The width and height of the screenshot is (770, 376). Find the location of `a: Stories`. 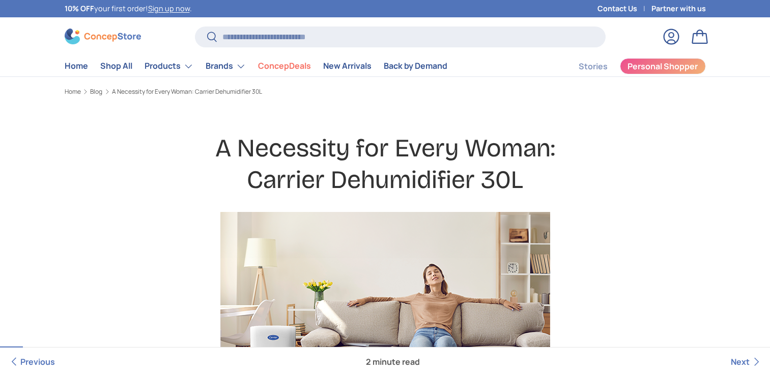

a: Stories is located at coordinates (593, 66).